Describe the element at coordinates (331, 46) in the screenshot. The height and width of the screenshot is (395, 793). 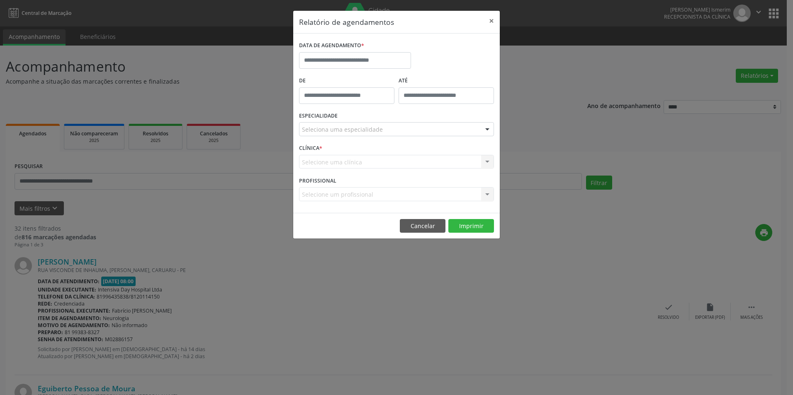
I see `label: DATA DE AGENDAMENTO` at that location.